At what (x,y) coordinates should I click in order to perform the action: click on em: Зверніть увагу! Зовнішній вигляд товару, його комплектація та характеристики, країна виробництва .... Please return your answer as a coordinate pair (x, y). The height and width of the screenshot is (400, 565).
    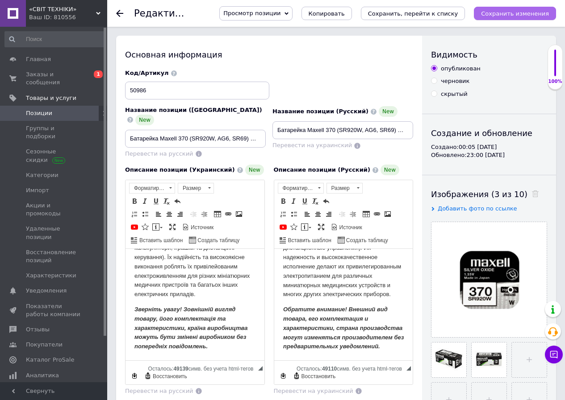
    Looking at the image, I should click on (65, 79).